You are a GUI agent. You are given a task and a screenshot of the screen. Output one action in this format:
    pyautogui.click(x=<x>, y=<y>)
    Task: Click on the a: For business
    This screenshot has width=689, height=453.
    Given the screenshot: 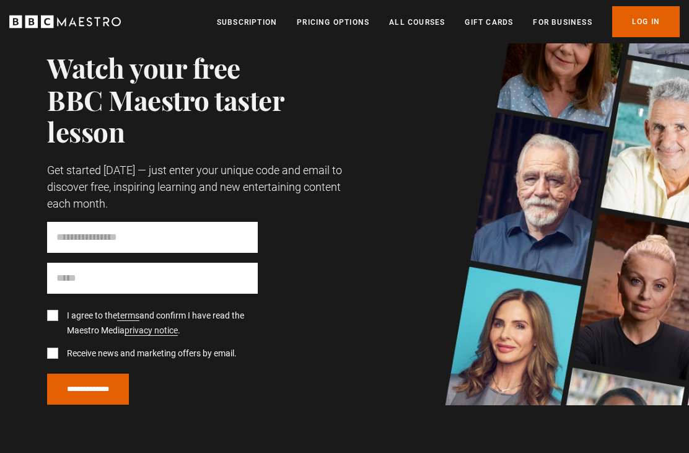 What is the action you would take?
    pyautogui.click(x=562, y=22)
    